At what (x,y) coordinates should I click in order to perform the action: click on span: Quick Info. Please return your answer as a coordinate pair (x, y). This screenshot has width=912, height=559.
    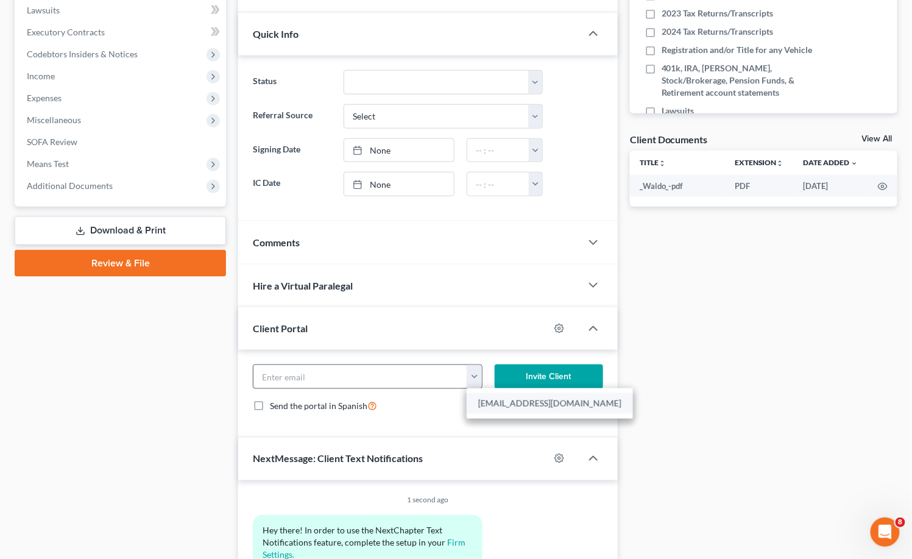
    Looking at the image, I should click on (275, 34).